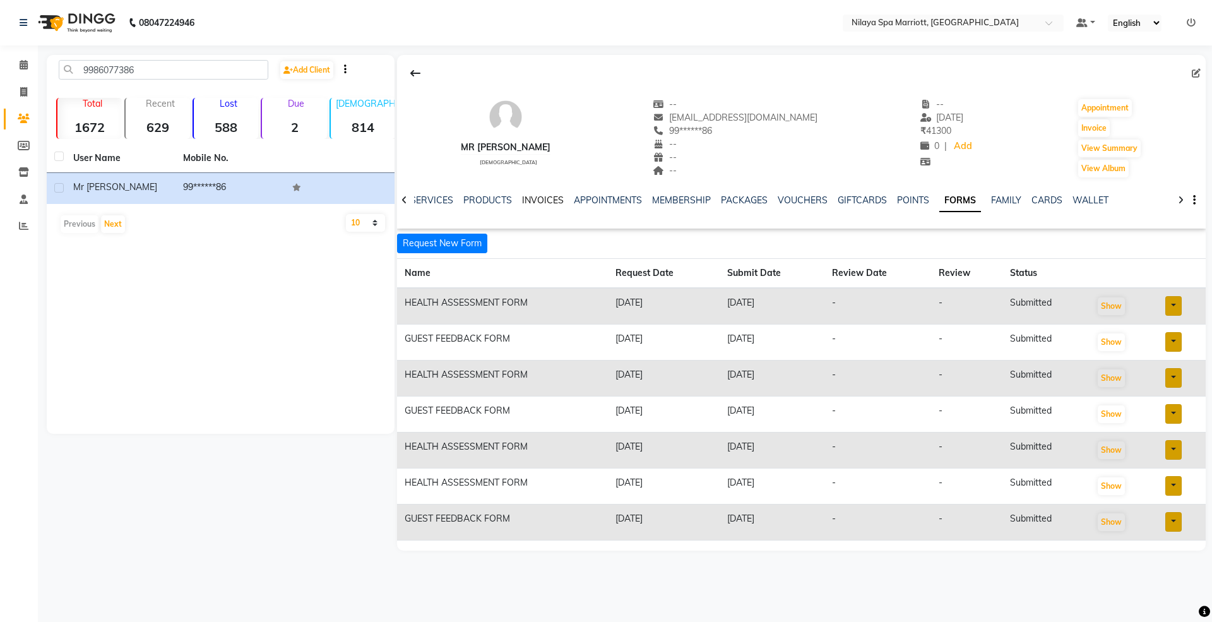 Image resolution: width=1212 pixels, height=622 pixels. I want to click on strong: 2, so click(294, 127).